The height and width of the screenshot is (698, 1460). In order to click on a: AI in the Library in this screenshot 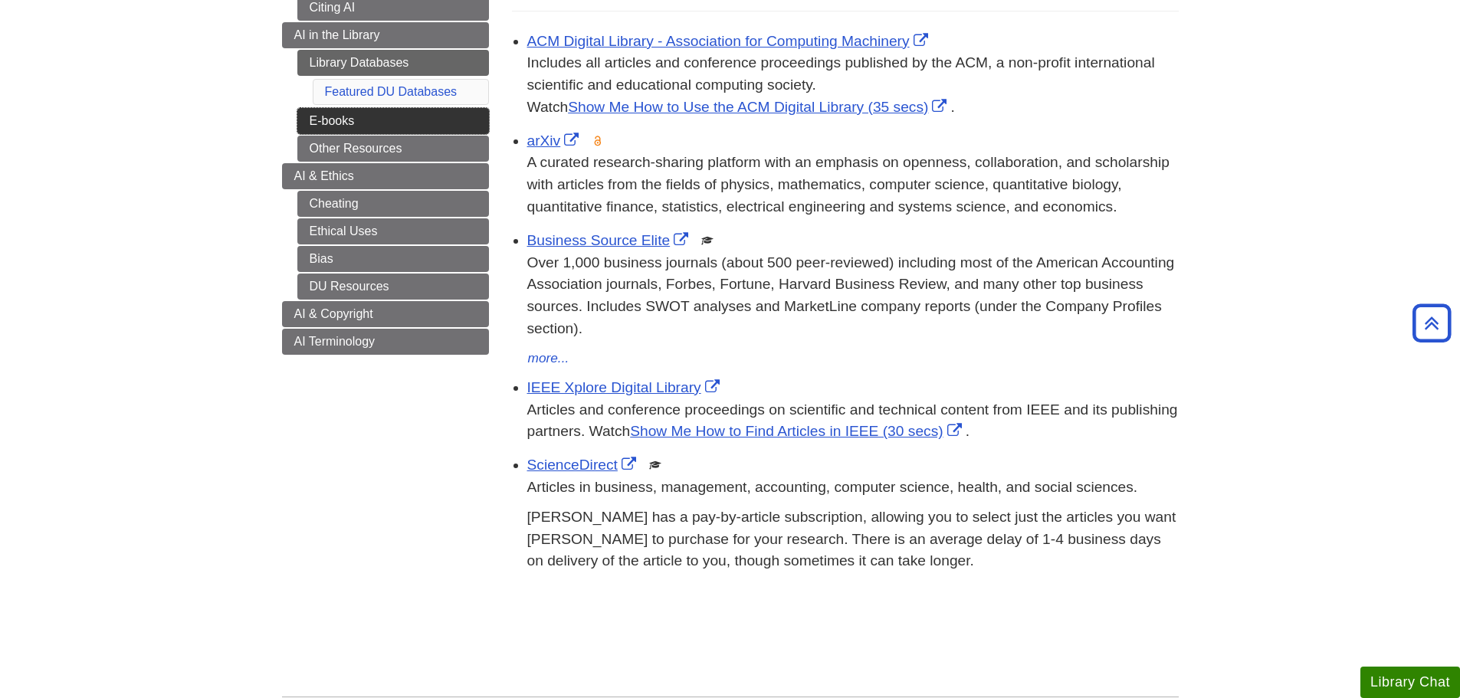, I will do `click(386, 35)`.